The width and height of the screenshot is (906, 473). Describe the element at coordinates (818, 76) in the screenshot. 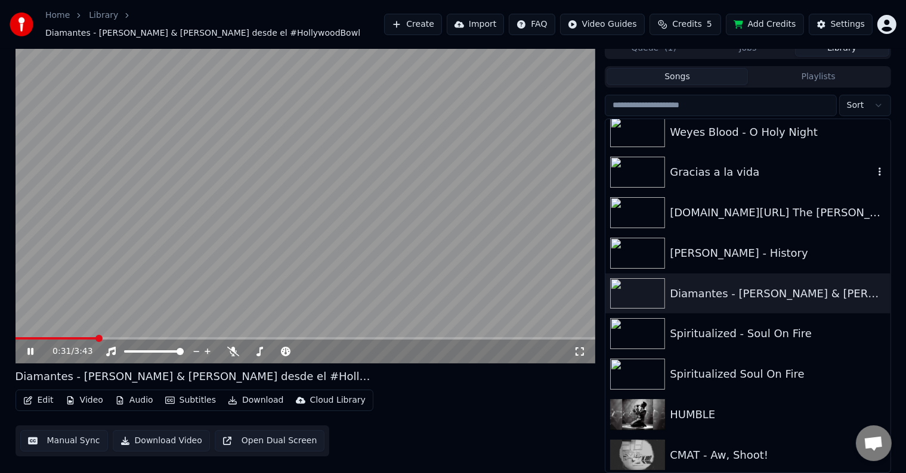

I see `button: Playlists` at that location.